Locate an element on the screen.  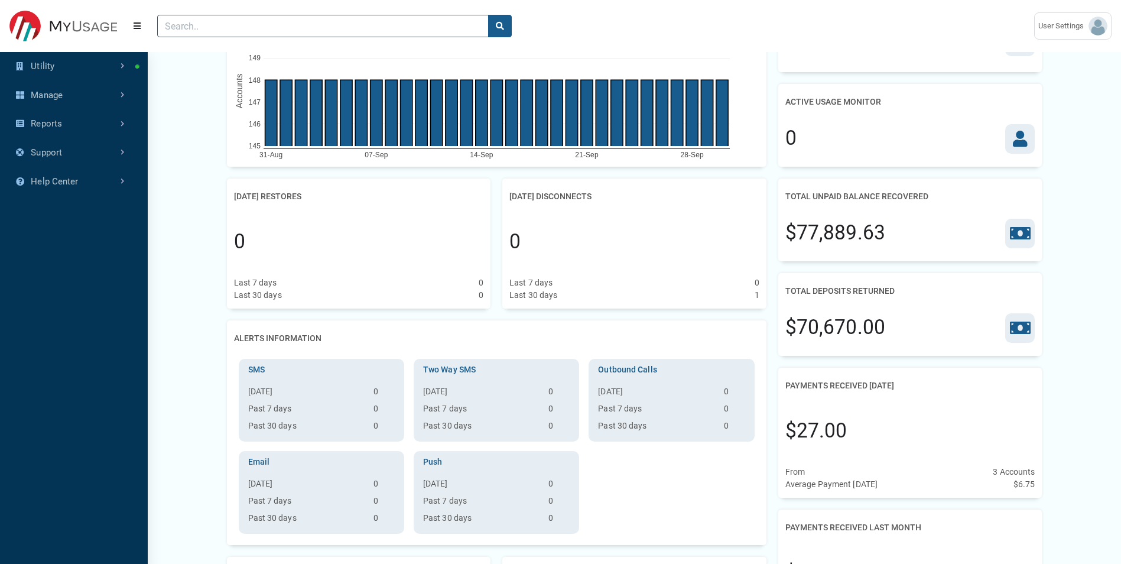
div: From is located at coordinates (795, 471).